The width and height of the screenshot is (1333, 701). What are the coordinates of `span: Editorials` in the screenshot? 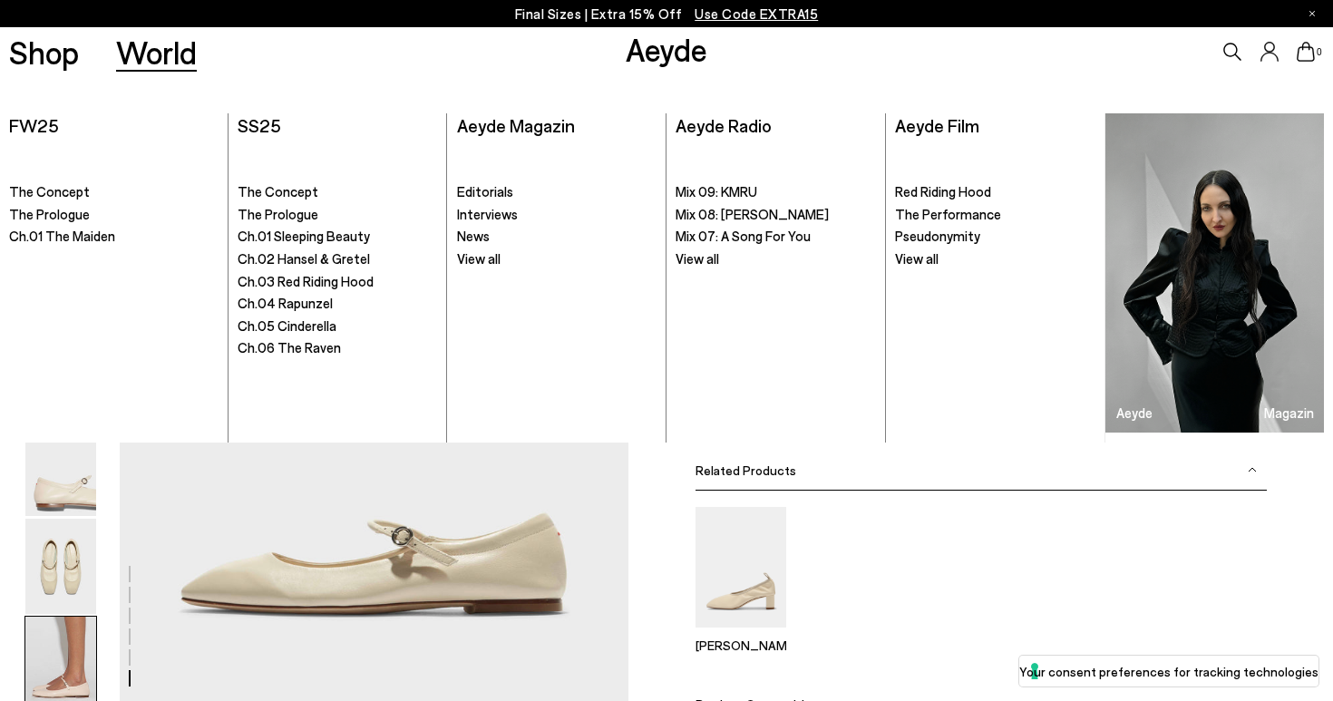 It's located at (485, 191).